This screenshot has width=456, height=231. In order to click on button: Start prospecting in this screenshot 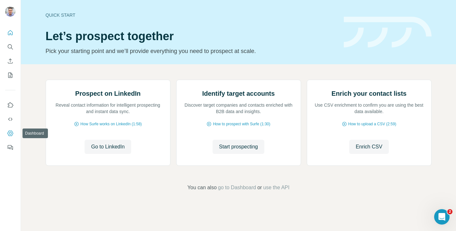, I will do `click(238, 147)`.